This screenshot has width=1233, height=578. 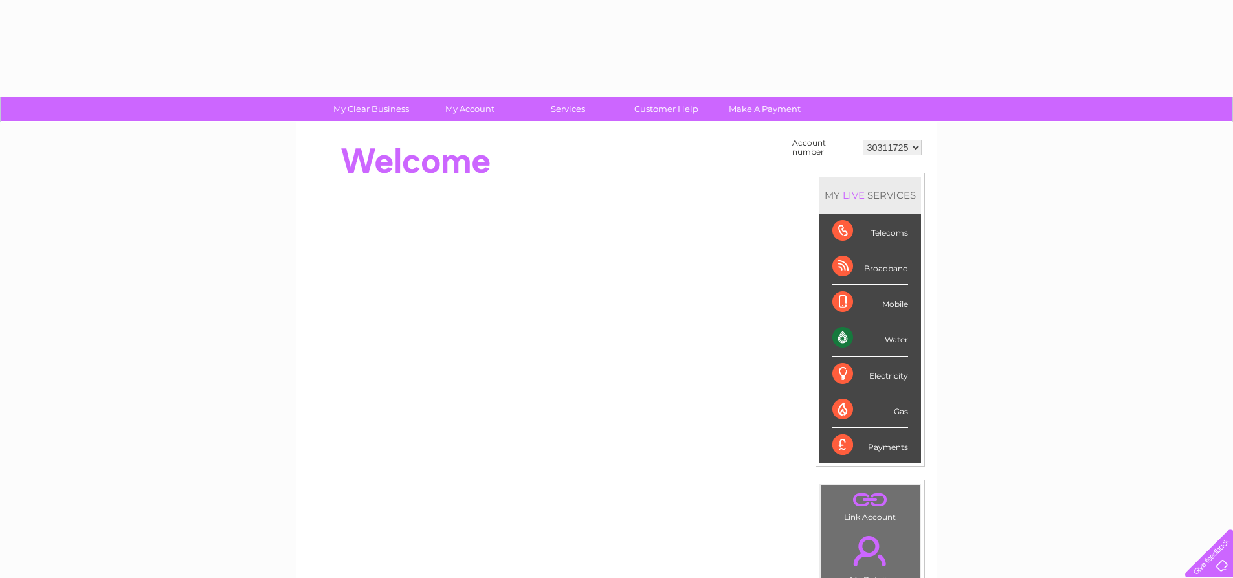 I want to click on td: Account number, so click(x=824, y=148).